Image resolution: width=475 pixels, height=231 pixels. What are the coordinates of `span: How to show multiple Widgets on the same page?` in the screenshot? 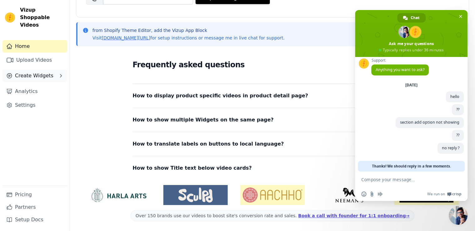 It's located at (203, 120).